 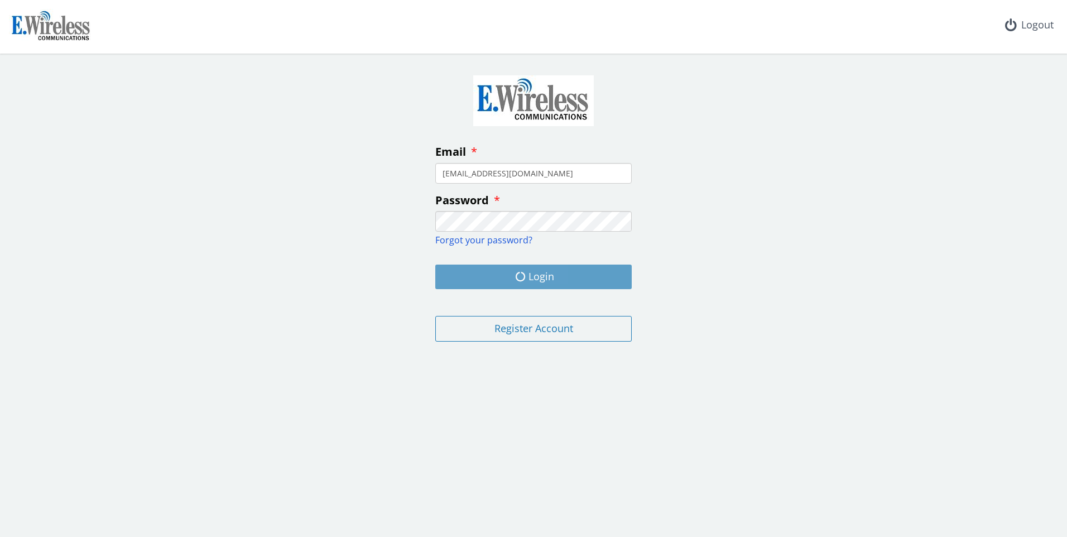 What do you see at coordinates (484, 240) in the screenshot?
I see `span: Forgot your password?` at bounding box center [484, 240].